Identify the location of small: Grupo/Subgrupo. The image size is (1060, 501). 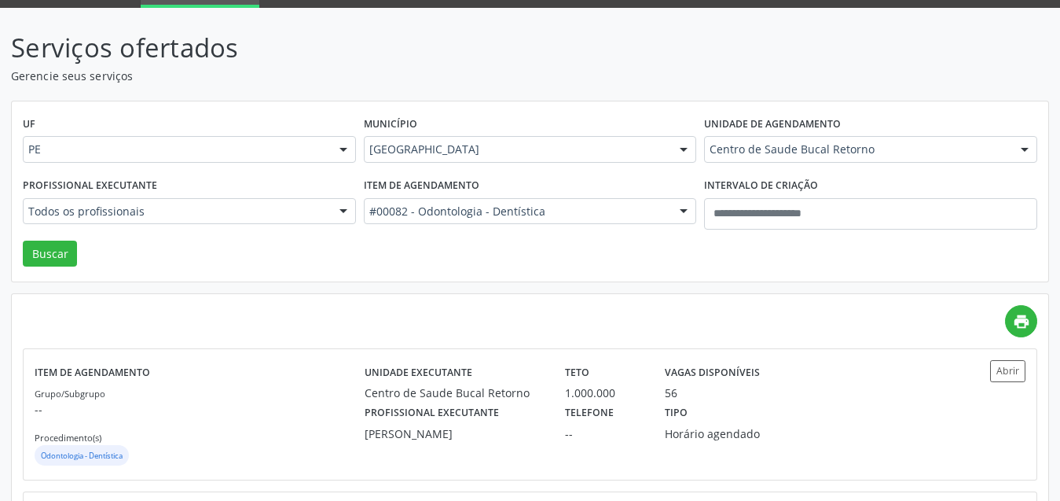
(70, 393).